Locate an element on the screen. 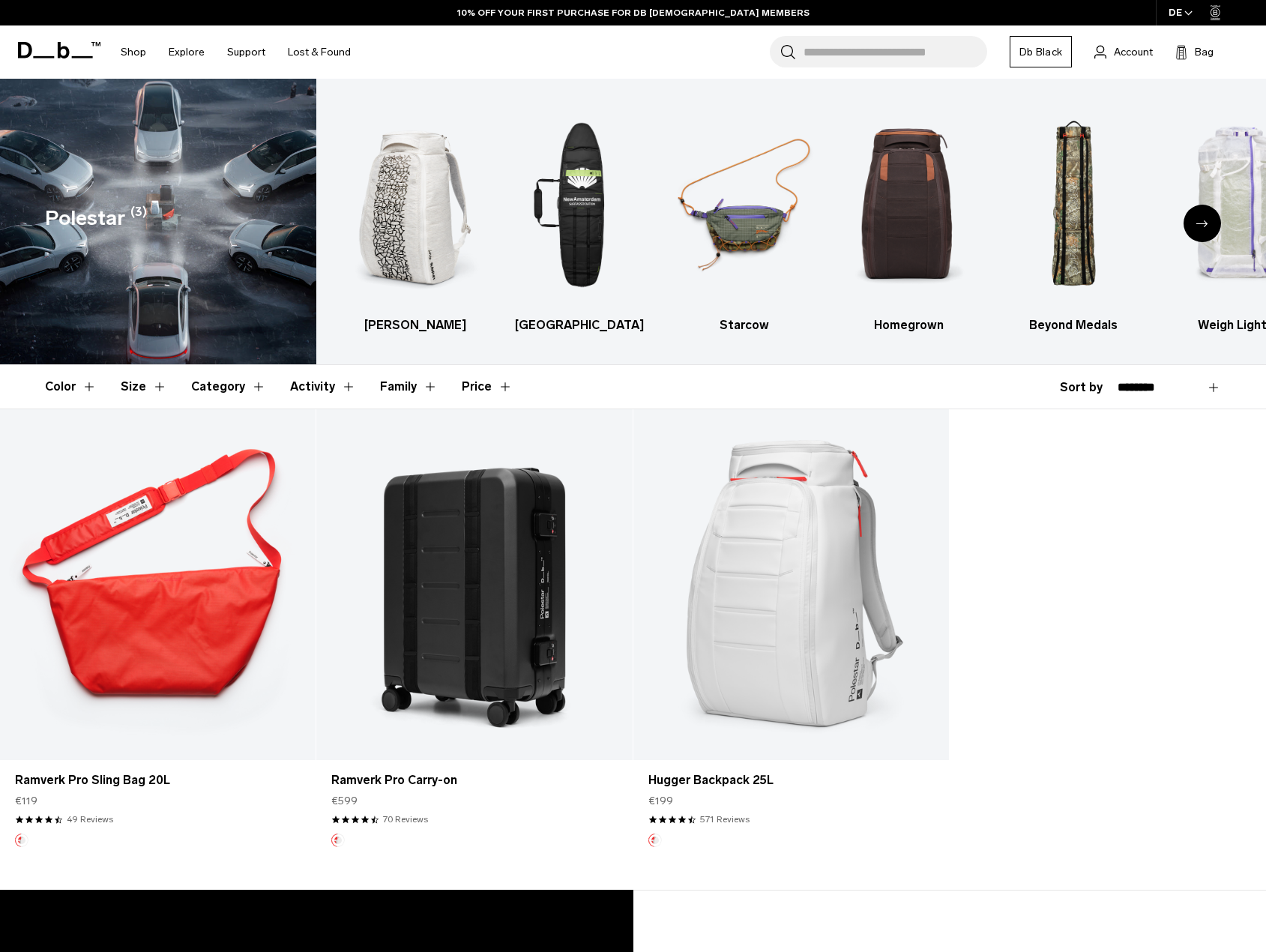  span: €599 is located at coordinates (344, 801).